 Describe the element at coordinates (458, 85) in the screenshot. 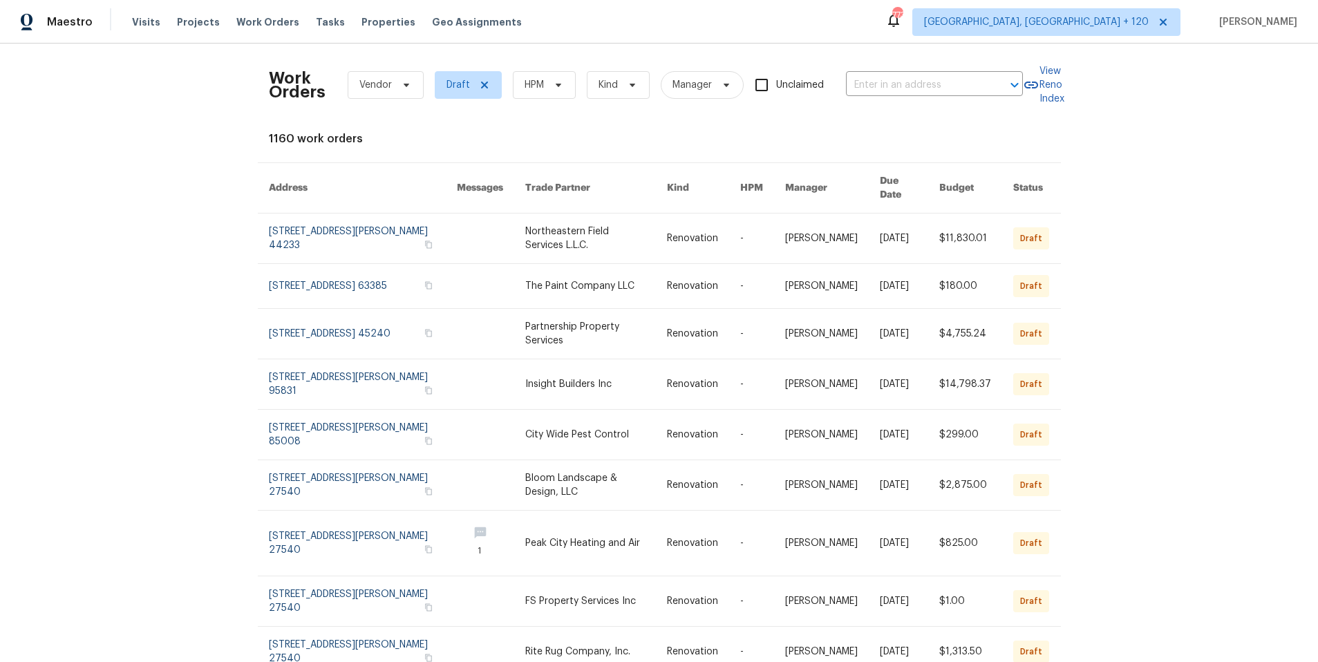

I see `span: Draft` at that location.